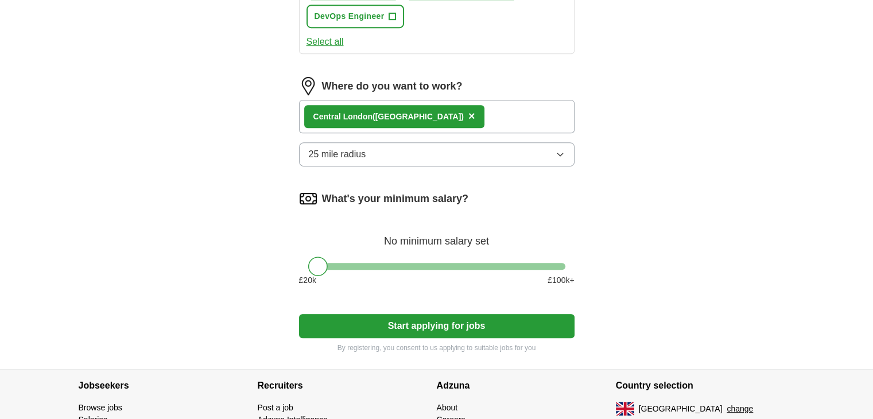 The width and height of the screenshot is (873, 419). Describe the element at coordinates (395, 198) in the screenshot. I see `label: What's your minimum salary?` at that location.